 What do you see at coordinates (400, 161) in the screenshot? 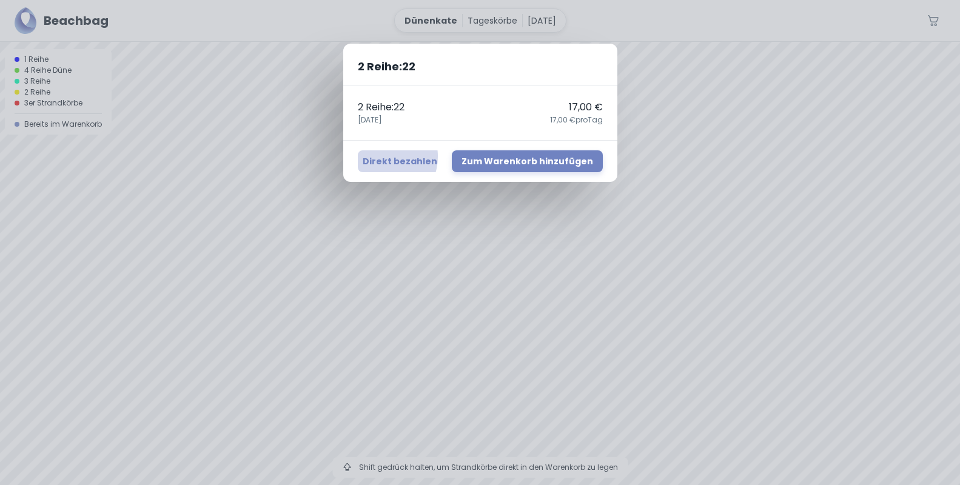
I see `button: Direkt bezahlen` at bounding box center [400, 161].